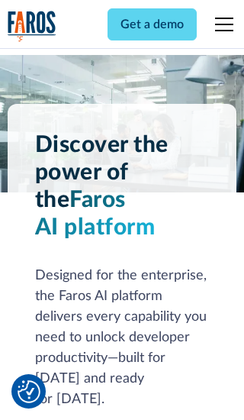 This screenshot has height=420, width=244. Describe the element at coordinates (122, 186) in the screenshot. I see `h1: Discover the power of the` at that location.